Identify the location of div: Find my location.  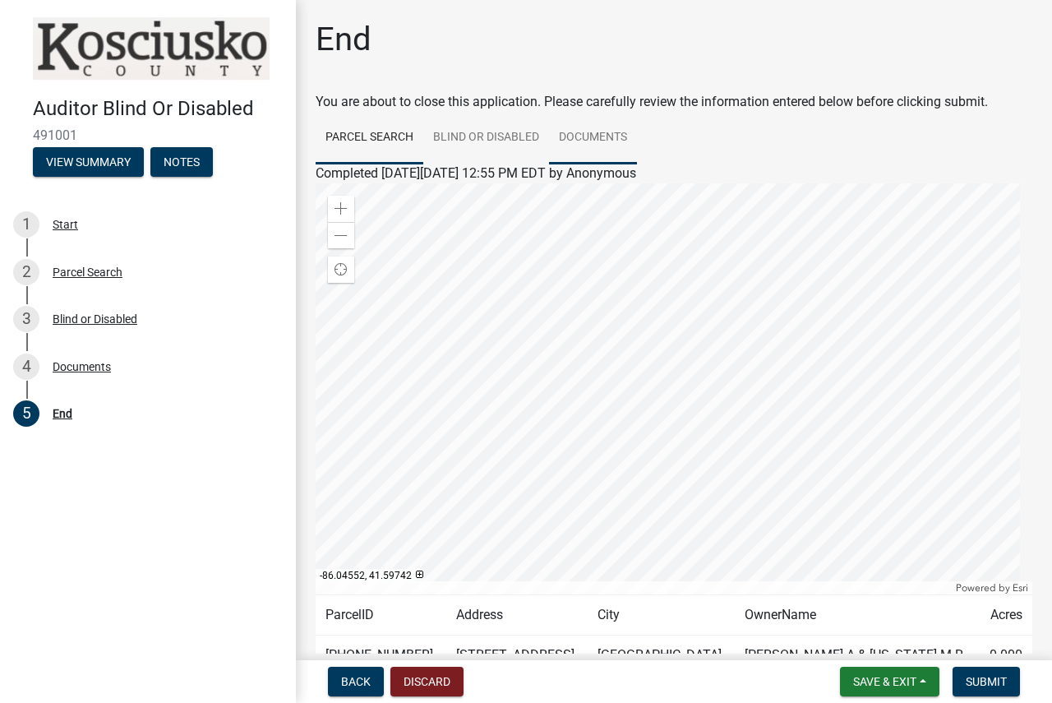
(341, 270).